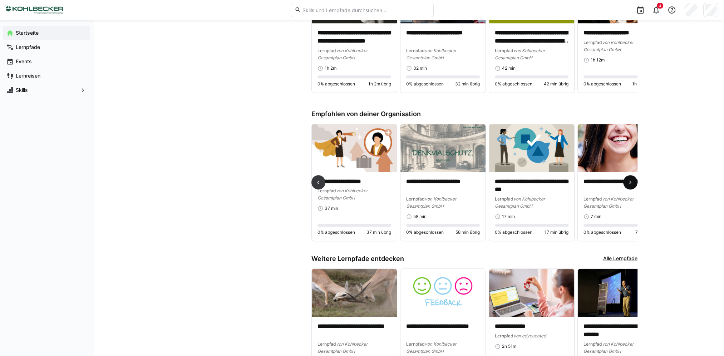 The width and height of the screenshot is (724, 356). I want to click on h3: Weitere Lernpfade entdecken, so click(358, 259).